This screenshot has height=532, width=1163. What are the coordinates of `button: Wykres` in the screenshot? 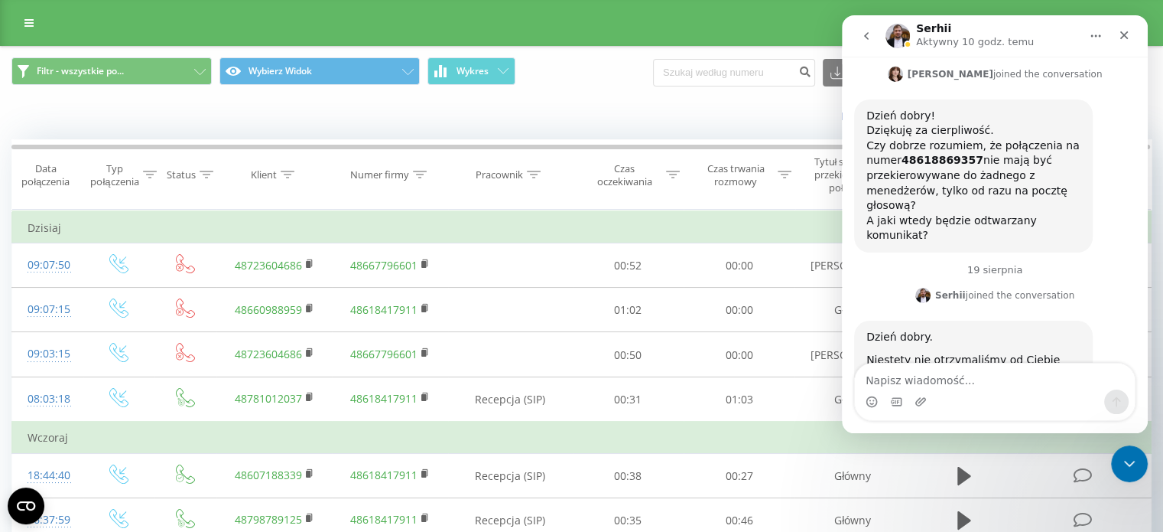 It's located at (471, 71).